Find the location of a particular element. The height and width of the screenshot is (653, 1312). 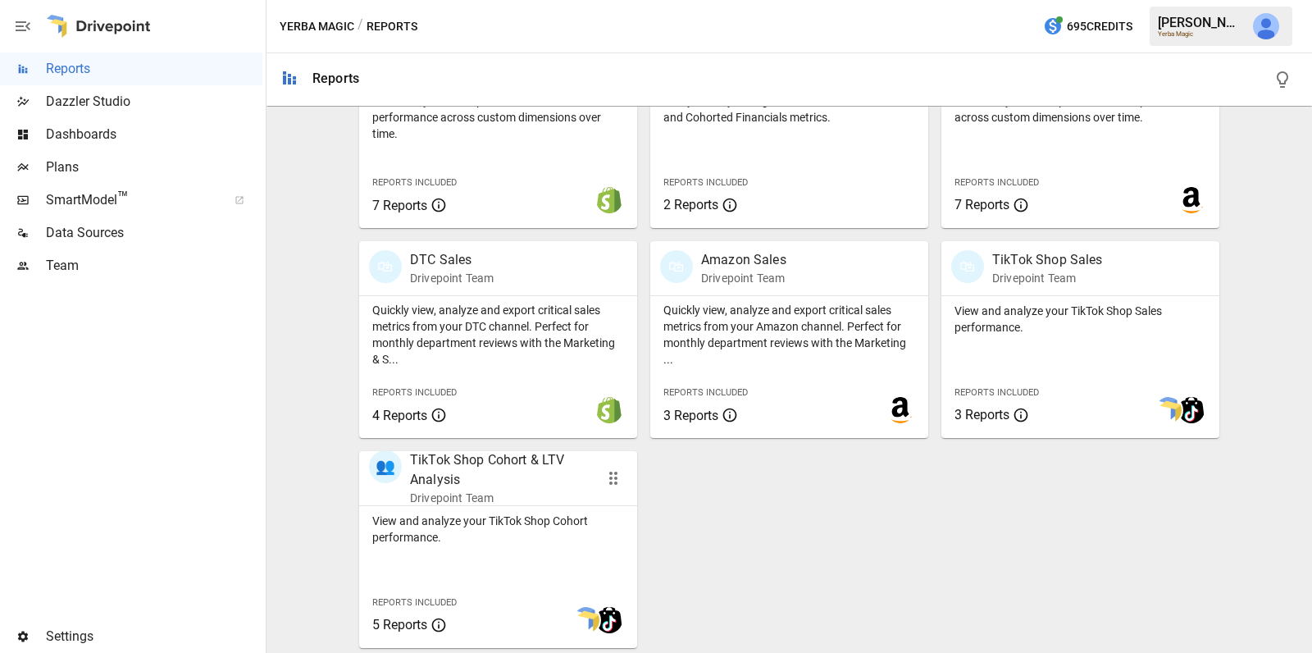

p: View and analyze your TikTok Shop Sales performance. is located at coordinates (1080, 319).